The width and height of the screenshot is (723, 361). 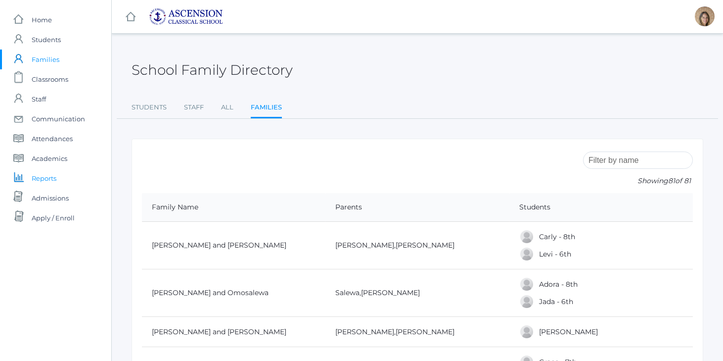 I want to click on a: All, so click(x=227, y=107).